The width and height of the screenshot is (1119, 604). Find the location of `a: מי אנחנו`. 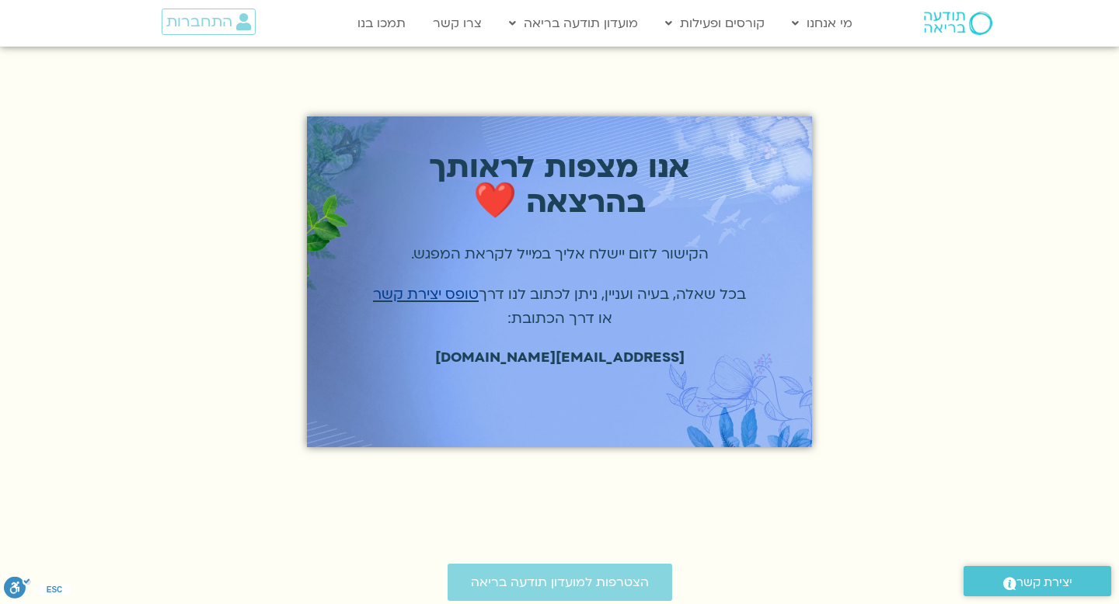

a: מי אנחנו is located at coordinates (822, 23).